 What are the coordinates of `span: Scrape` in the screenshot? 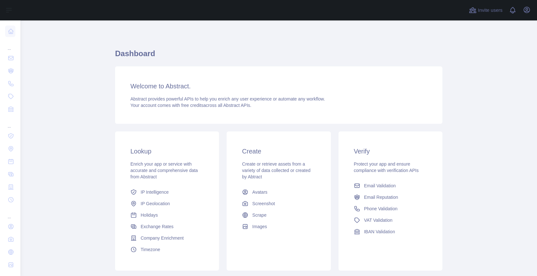 It's located at (259, 215).